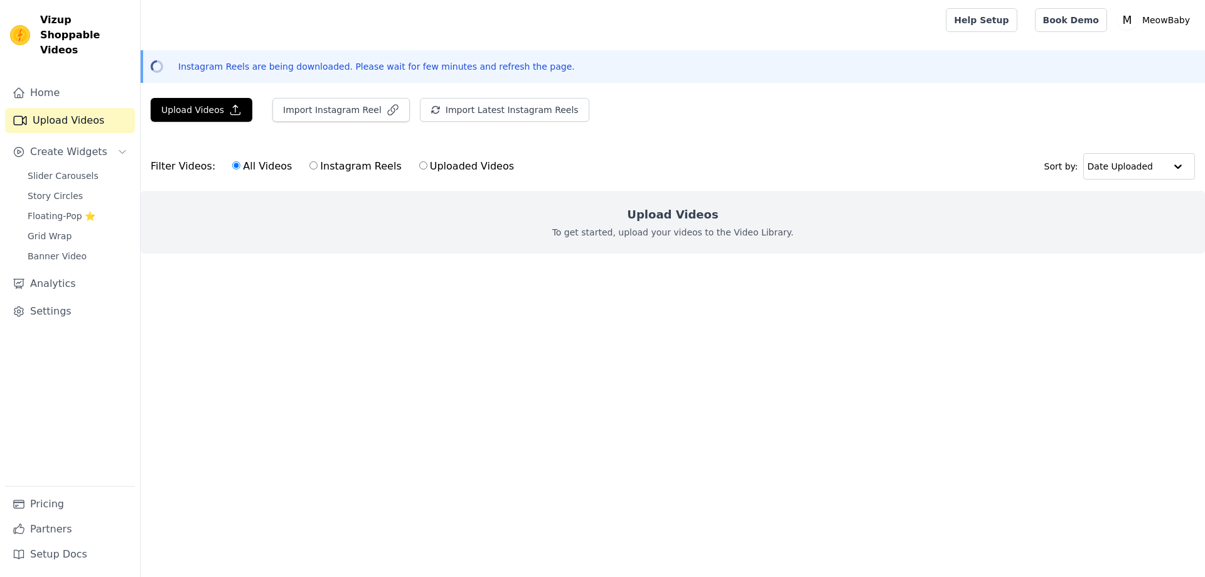  Describe the element at coordinates (1166, 20) in the screenshot. I see `p: MeowBaby` at that location.